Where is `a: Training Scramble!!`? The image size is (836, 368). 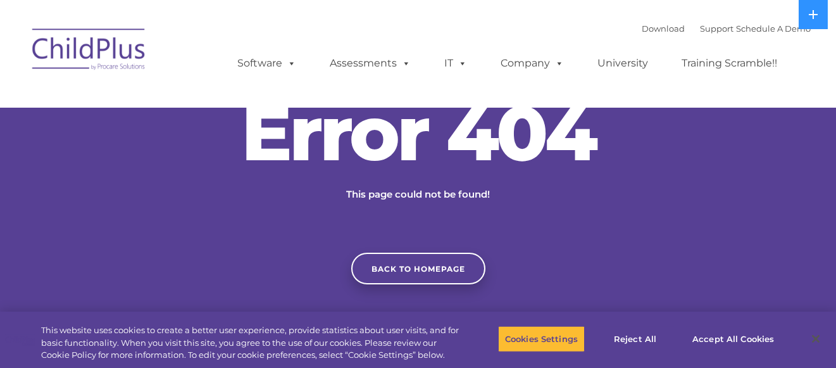 a: Training Scramble!! is located at coordinates (729, 63).